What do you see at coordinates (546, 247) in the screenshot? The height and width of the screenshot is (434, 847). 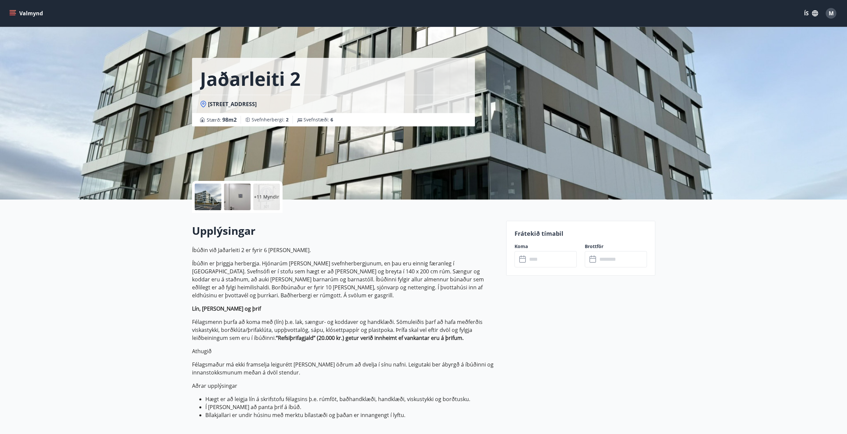 I see `label: Koma` at bounding box center [546, 247].